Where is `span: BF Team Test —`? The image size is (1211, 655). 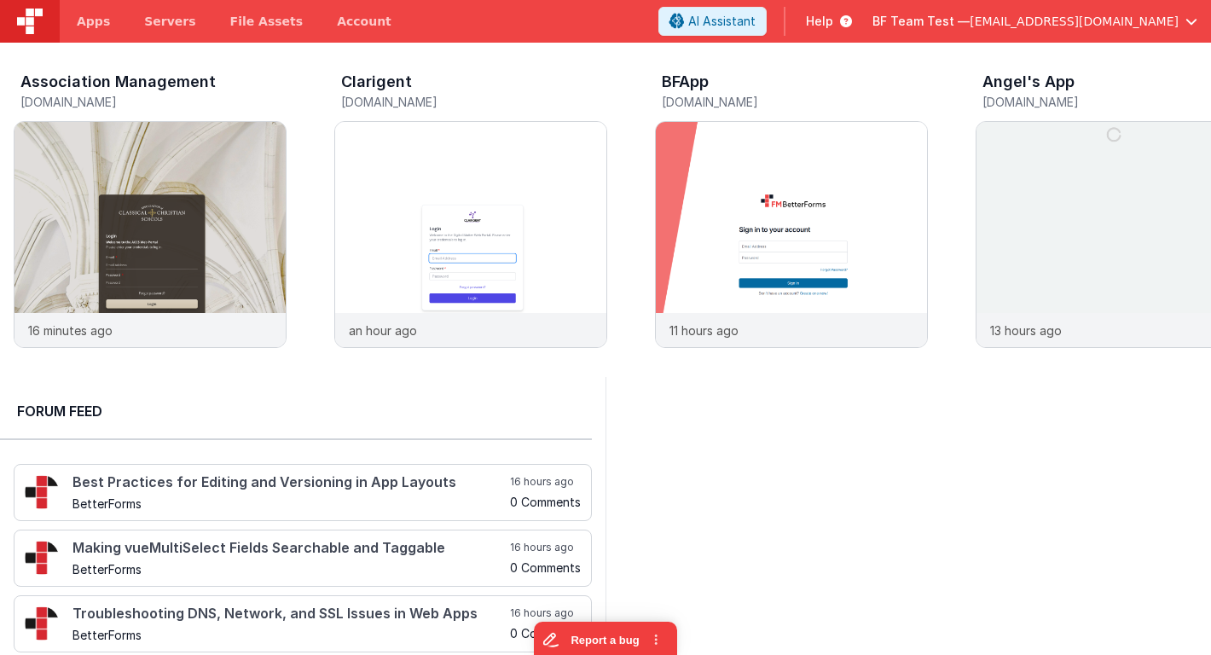 span: BF Team Test — is located at coordinates (921, 21).